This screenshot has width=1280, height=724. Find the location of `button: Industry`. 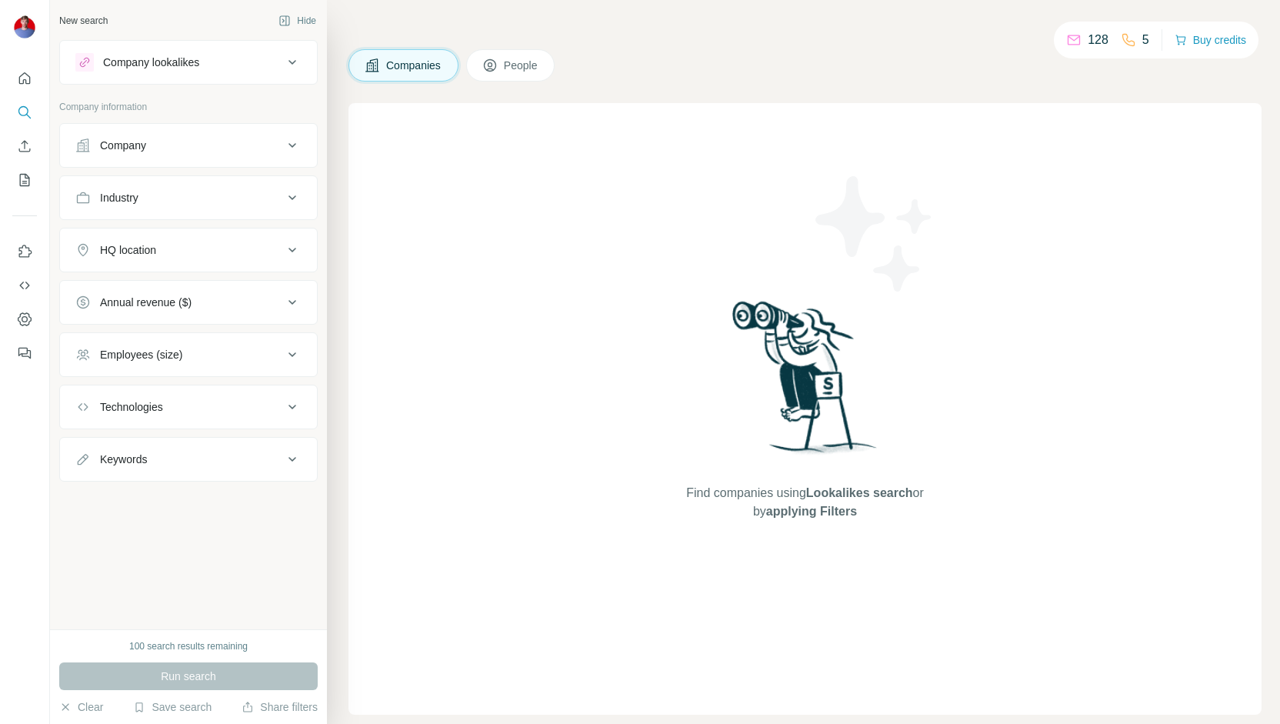

button: Industry is located at coordinates (188, 198).